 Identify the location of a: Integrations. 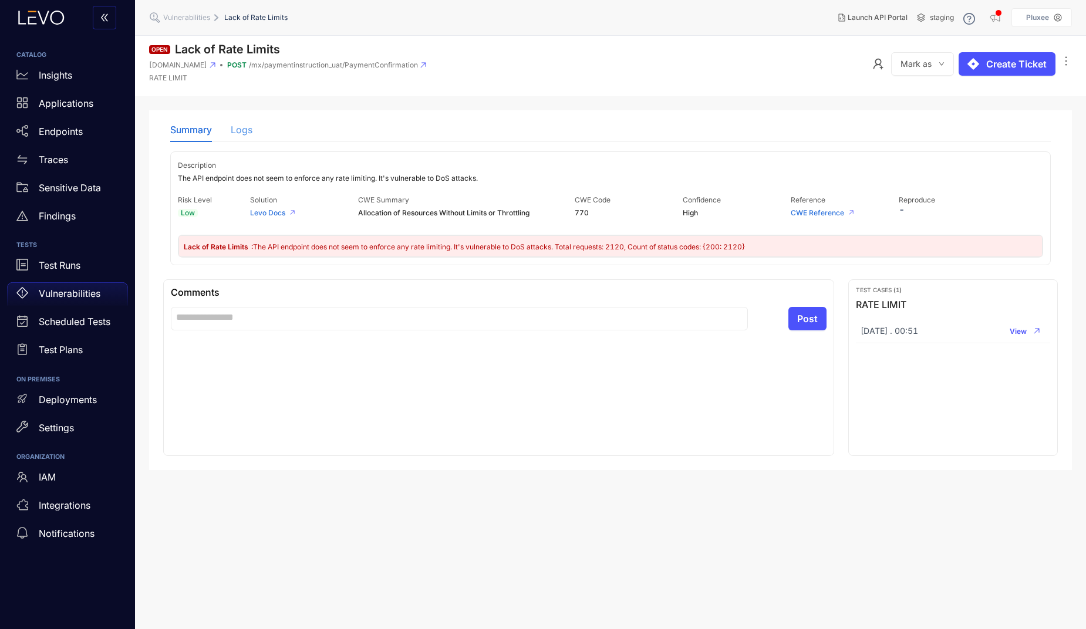
(67, 508).